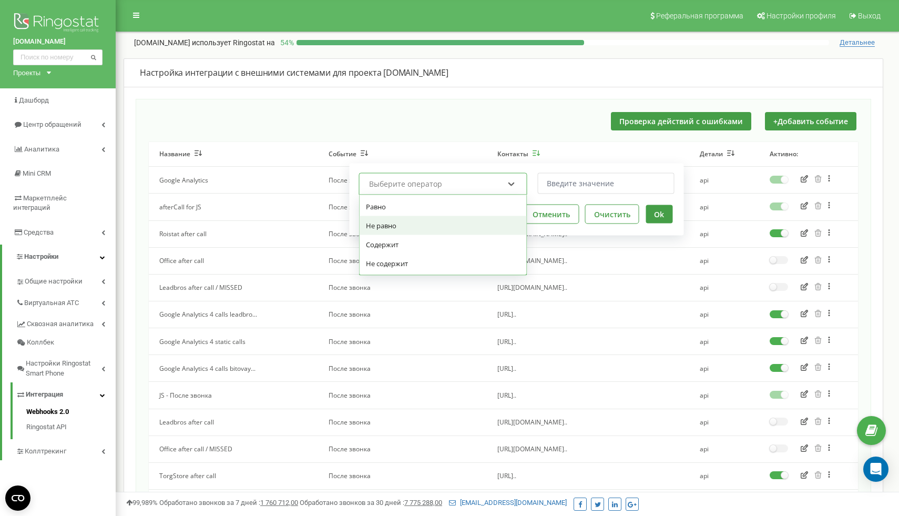 The image size is (899, 516). What do you see at coordinates (234, 502) in the screenshot?
I see `td: TorgStore after call / MISSED` at bounding box center [234, 502].